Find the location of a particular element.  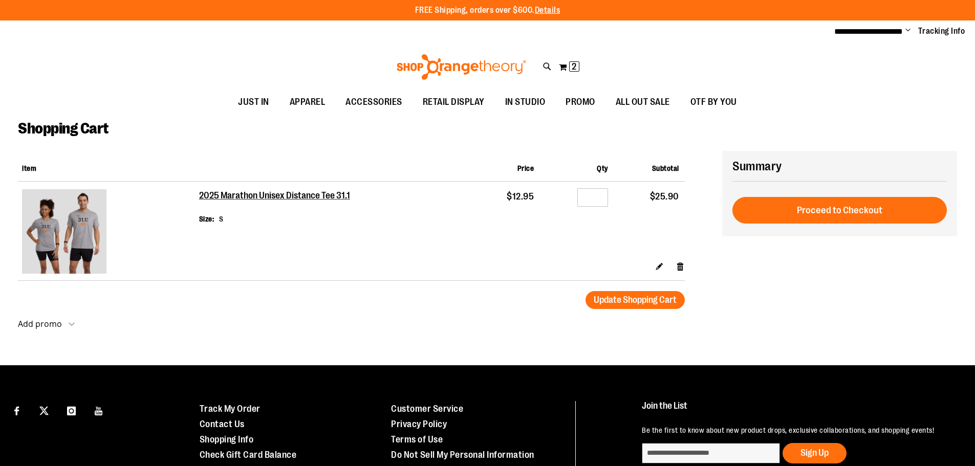

span: Update Shopping Cart is located at coordinates (635, 300).